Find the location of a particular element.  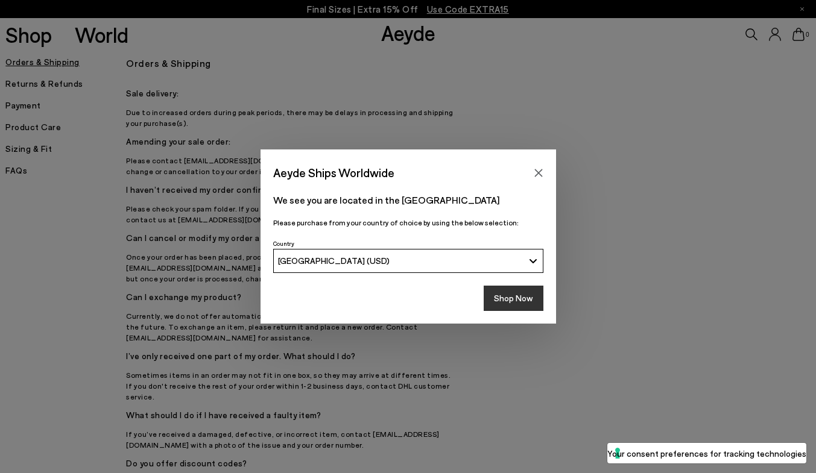

label: Your consent preferences for tracking technologies is located at coordinates (707, 454).